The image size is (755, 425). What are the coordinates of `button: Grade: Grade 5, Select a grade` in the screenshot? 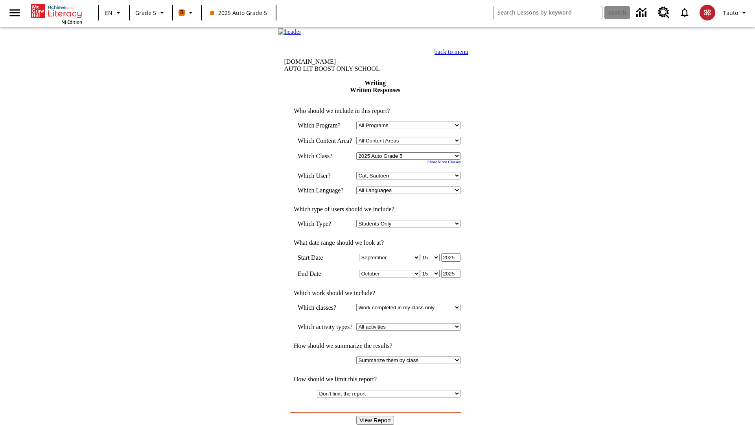 It's located at (151, 13).